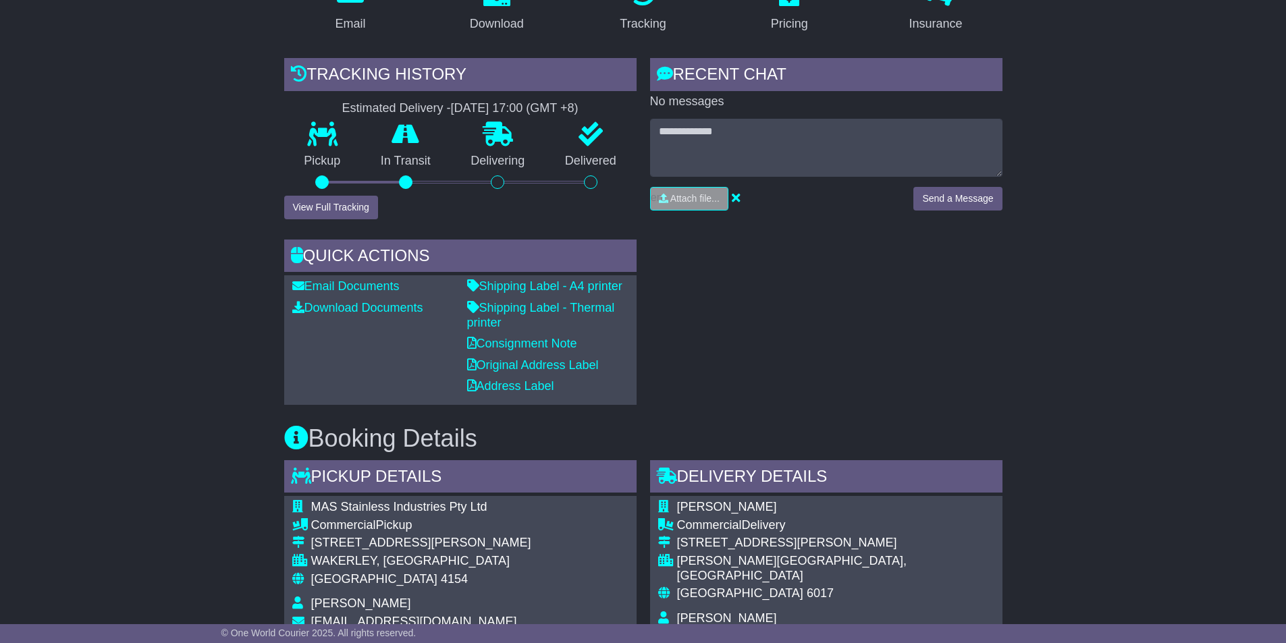 The image size is (1286, 643). Describe the element at coordinates (350, 24) in the screenshot. I see `div: Email` at that location.